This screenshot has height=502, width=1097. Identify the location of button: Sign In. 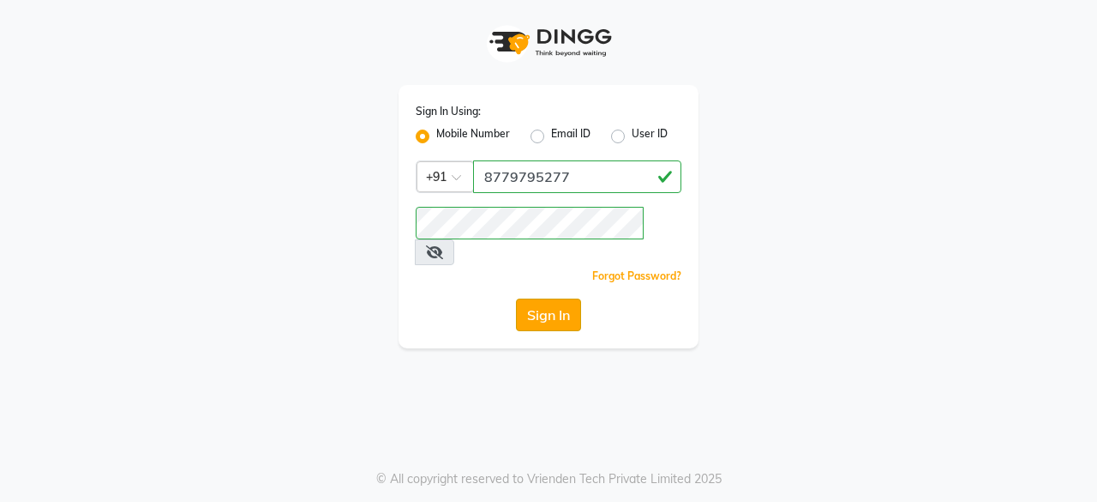
(549, 315).